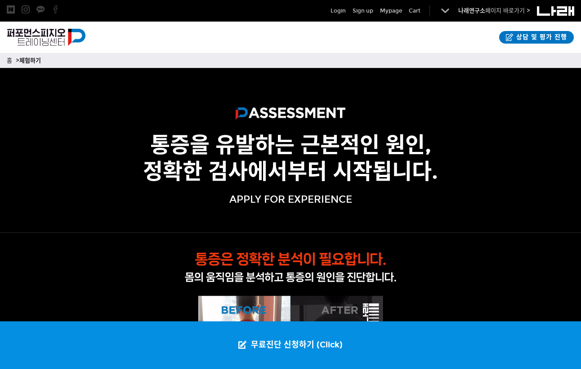 Image resolution: width=581 pixels, height=369 pixels. What do you see at coordinates (414, 11) in the screenshot?
I see `span: Cart` at bounding box center [414, 11].